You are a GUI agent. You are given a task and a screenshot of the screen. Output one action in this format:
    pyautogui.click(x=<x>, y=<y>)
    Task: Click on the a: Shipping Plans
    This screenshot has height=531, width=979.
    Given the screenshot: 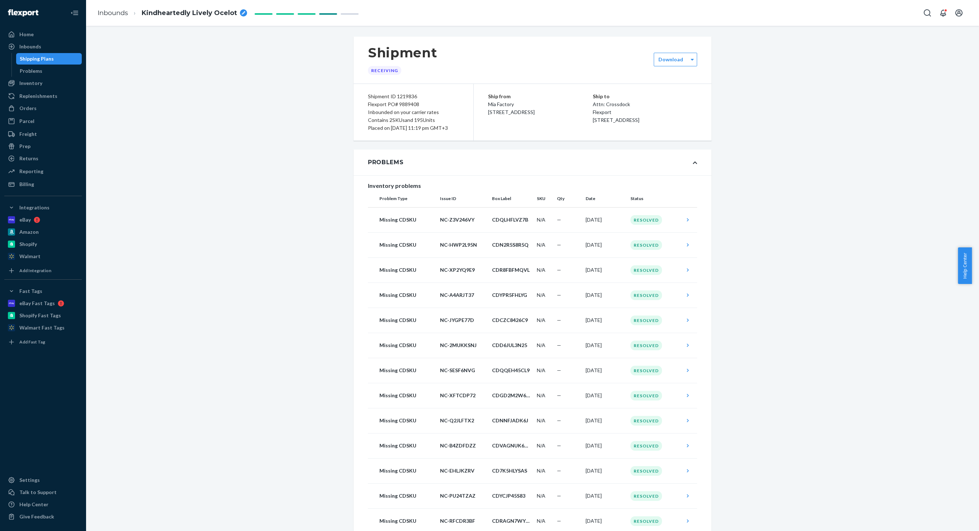 What is the action you would take?
    pyautogui.click(x=49, y=59)
    